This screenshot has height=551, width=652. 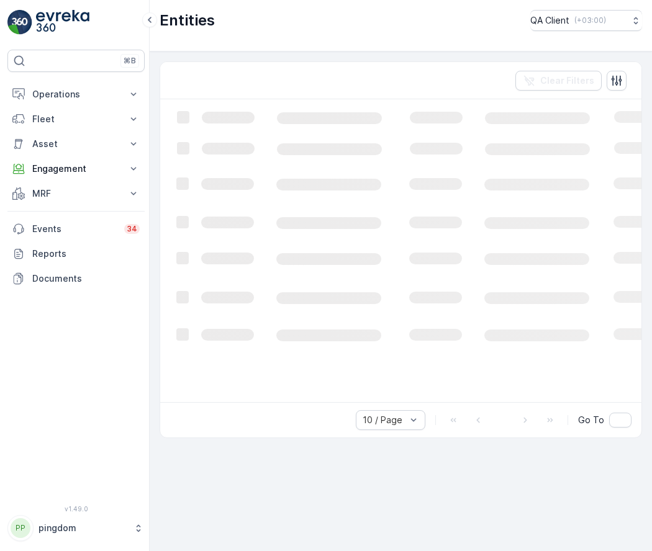 What do you see at coordinates (558, 81) in the screenshot?
I see `button: Clear Filters` at bounding box center [558, 81].